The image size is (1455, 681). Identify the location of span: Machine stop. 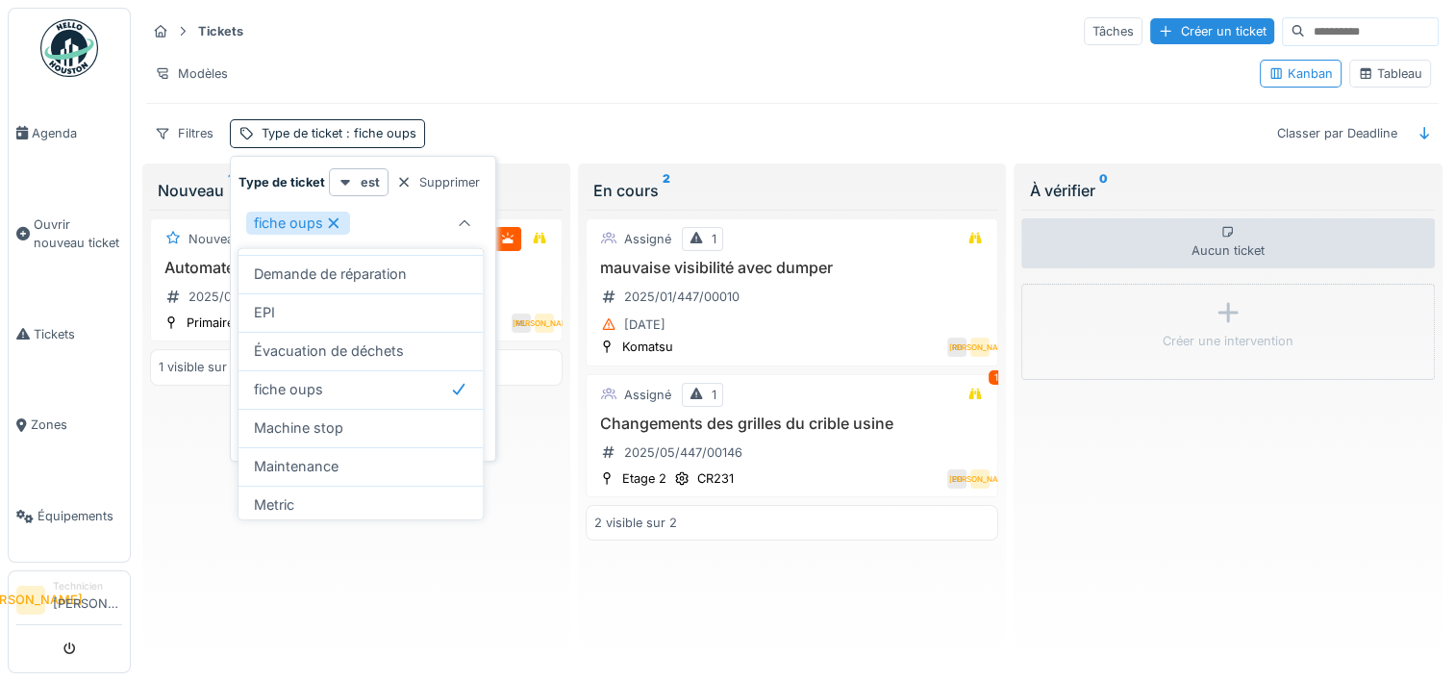
(298, 428).